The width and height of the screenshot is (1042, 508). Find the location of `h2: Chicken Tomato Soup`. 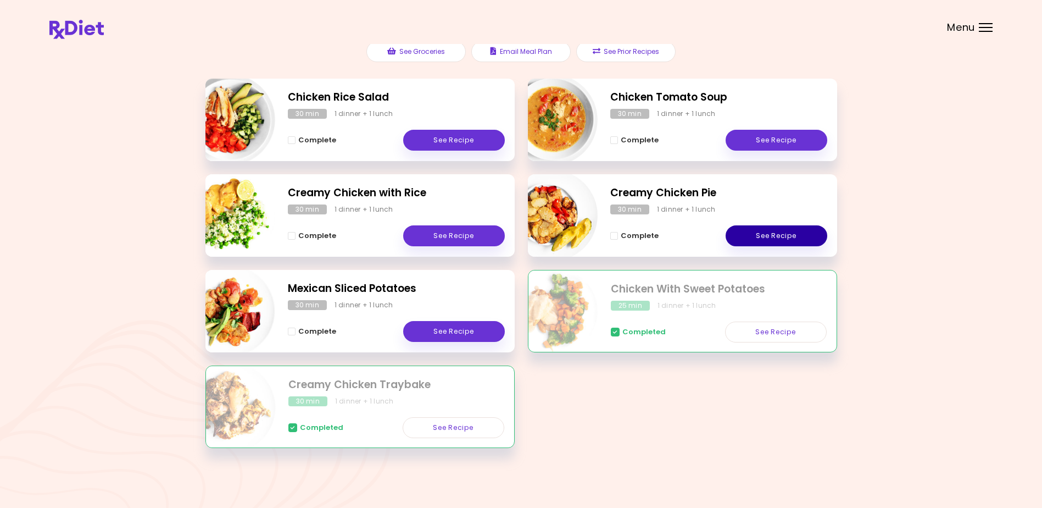

h2: Chicken Tomato Soup is located at coordinates (719, 97).